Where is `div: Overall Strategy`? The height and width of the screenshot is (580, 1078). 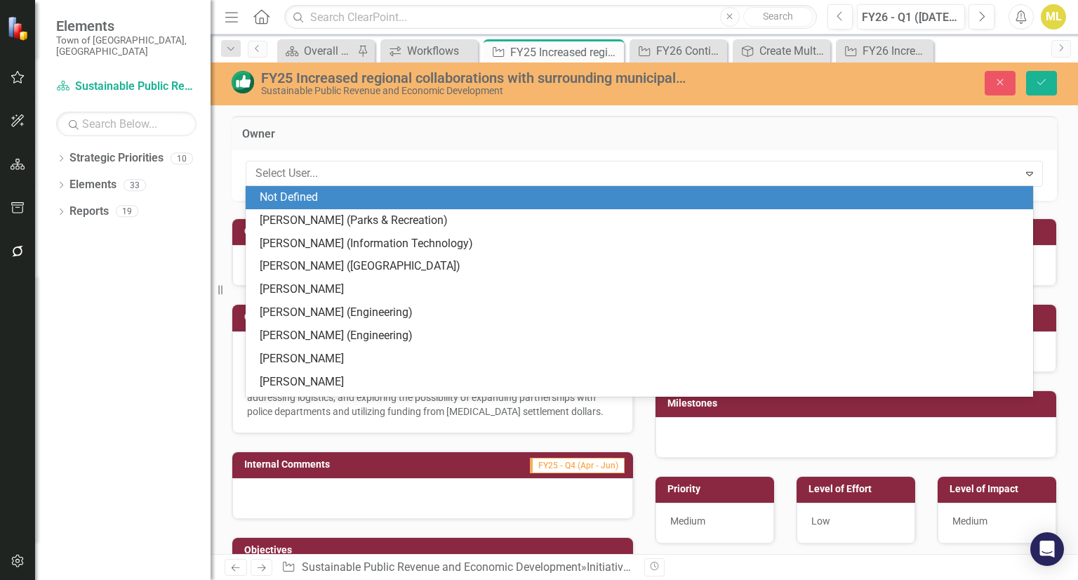 div: Overall Strategy is located at coordinates (328, 51).